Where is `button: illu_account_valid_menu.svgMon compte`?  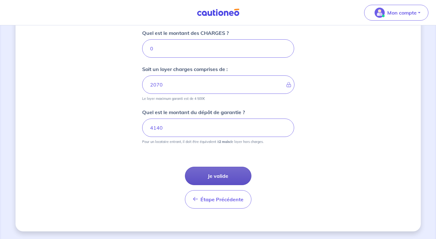
button: illu_account_valid_menu.svgMon compte is located at coordinates (396, 13).